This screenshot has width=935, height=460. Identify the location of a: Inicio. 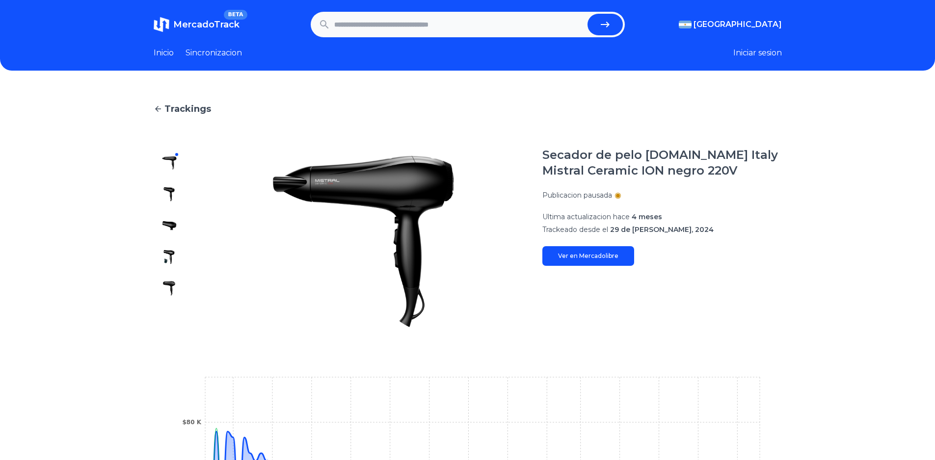
(163, 53).